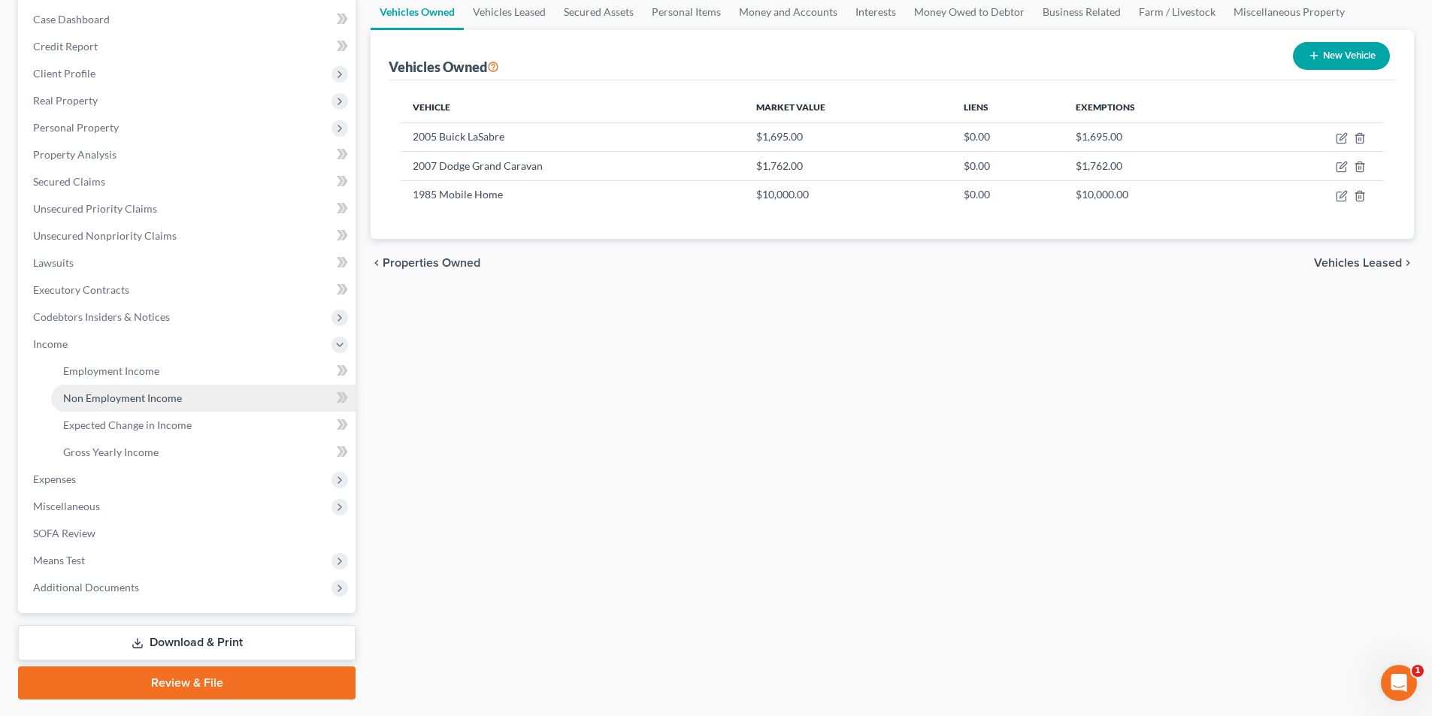 Image resolution: width=1432 pixels, height=716 pixels. Describe the element at coordinates (203, 425) in the screenshot. I see `a: Expected Change in Income` at that location.